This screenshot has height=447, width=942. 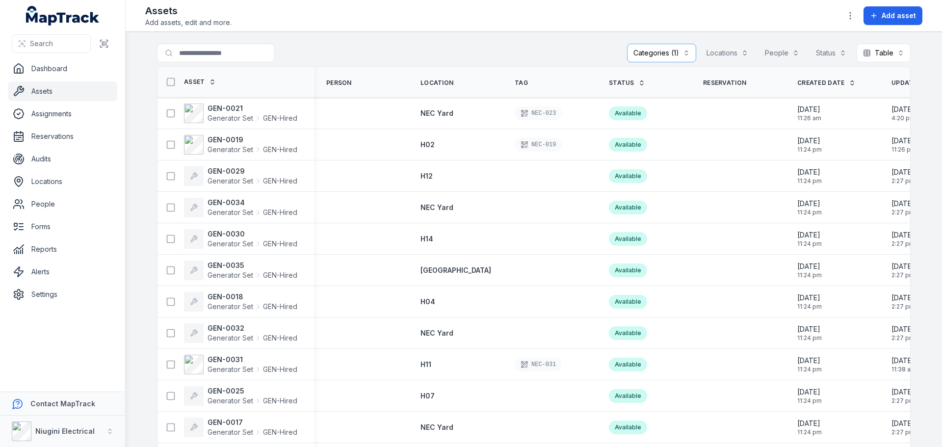 I want to click on strong: GEN-0025, so click(x=252, y=391).